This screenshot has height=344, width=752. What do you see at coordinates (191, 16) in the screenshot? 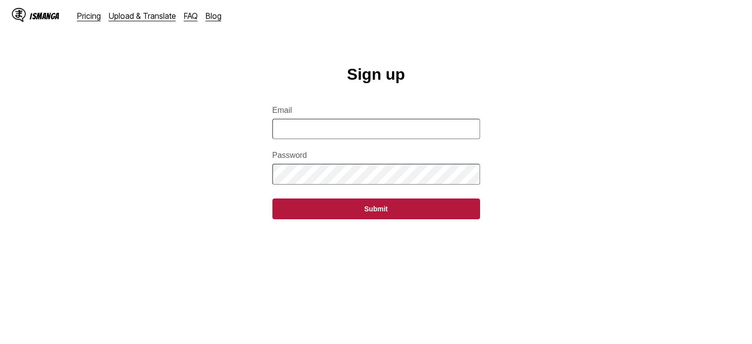
I see `a: FAQ` at bounding box center [191, 16].